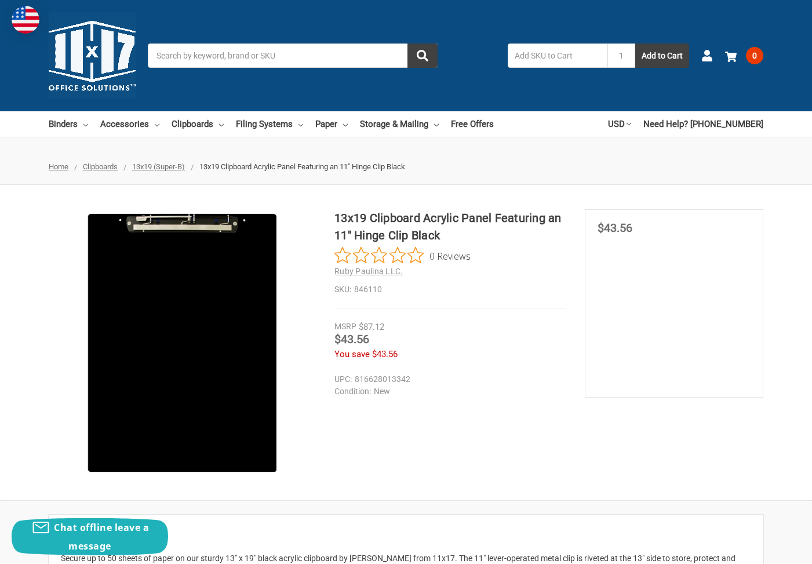  What do you see at coordinates (158, 166) in the screenshot?
I see `span: 13x19 (Super-B)` at bounding box center [158, 166].